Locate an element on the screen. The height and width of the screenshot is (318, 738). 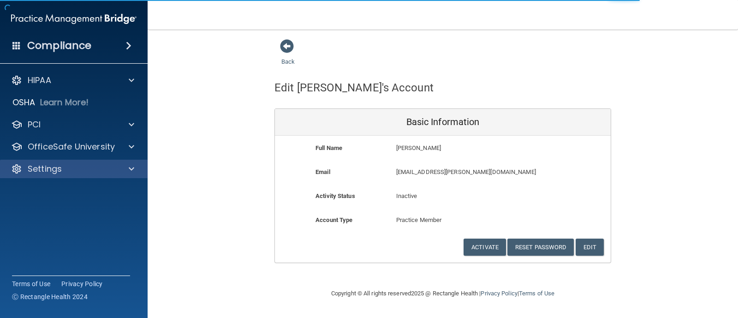
button: Edit is located at coordinates (589, 247).